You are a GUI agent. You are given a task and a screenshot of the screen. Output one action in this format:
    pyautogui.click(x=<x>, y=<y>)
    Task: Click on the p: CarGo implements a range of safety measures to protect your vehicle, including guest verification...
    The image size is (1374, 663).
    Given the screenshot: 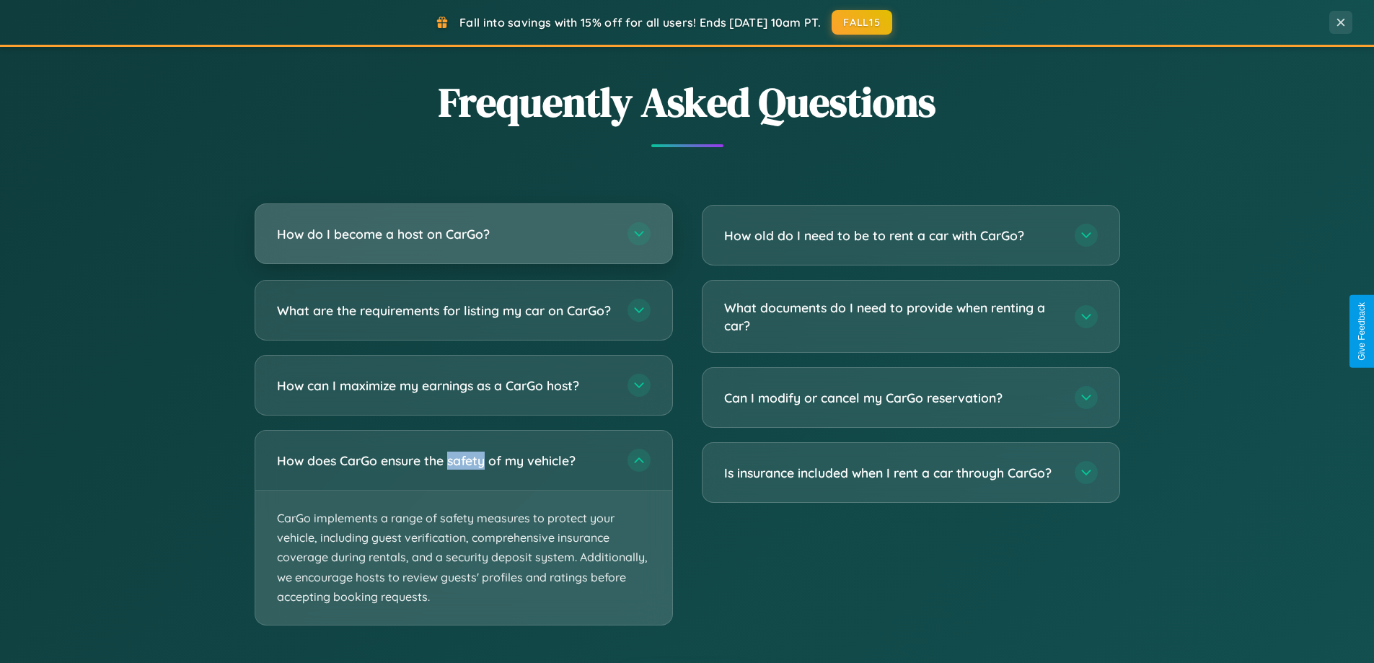 What is the action you would take?
    pyautogui.click(x=464, y=558)
    